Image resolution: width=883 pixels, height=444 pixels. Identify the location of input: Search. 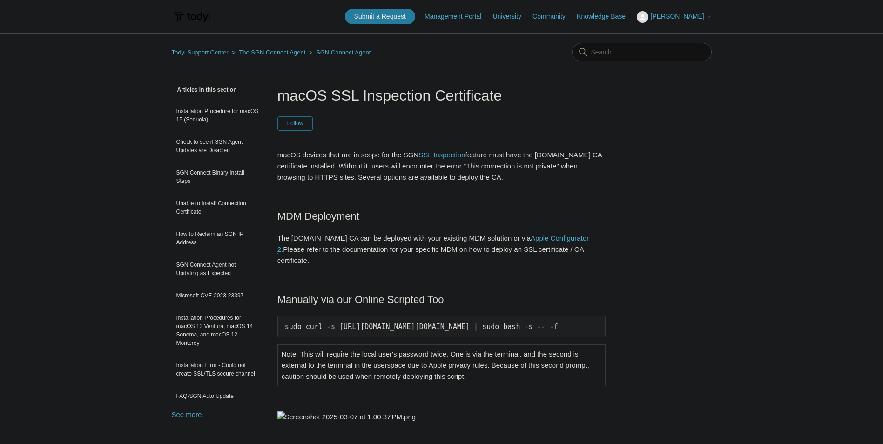
(642, 52).